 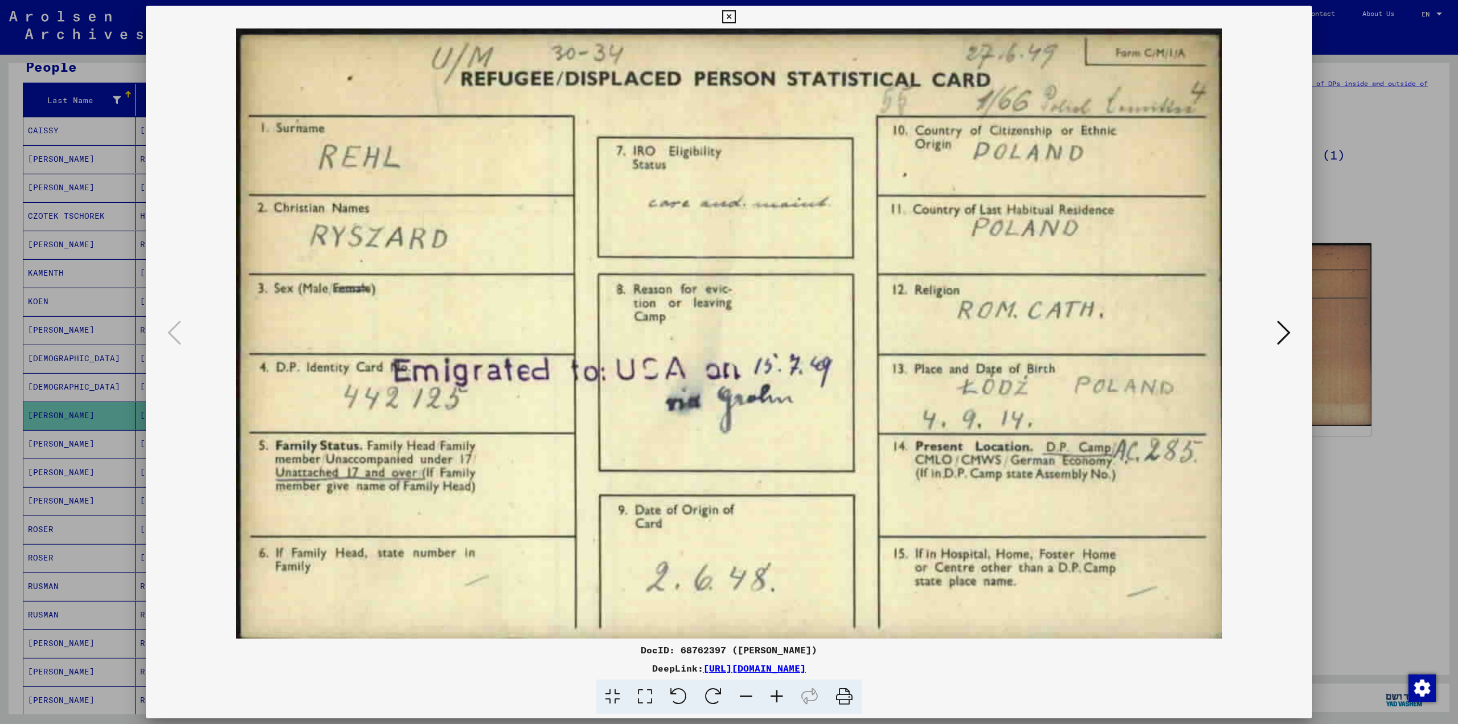 What do you see at coordinates (729, 333) in the screenshot?
I see `img: 001.jpg` at bounding box center [729, 333].